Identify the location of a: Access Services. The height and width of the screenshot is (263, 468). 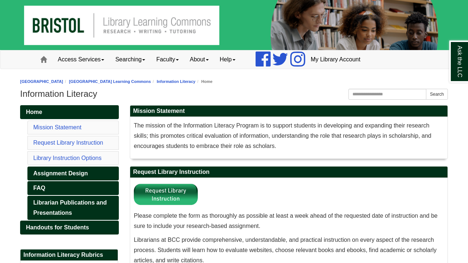
(81, 60).